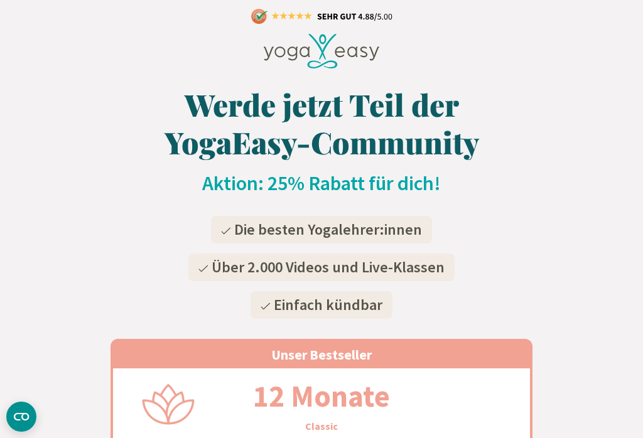 This screenshot has height=438, width=643. Describe the element at coordinates (321, 355) in the screenshot. I see `span: Unser Bestseller` at that location.